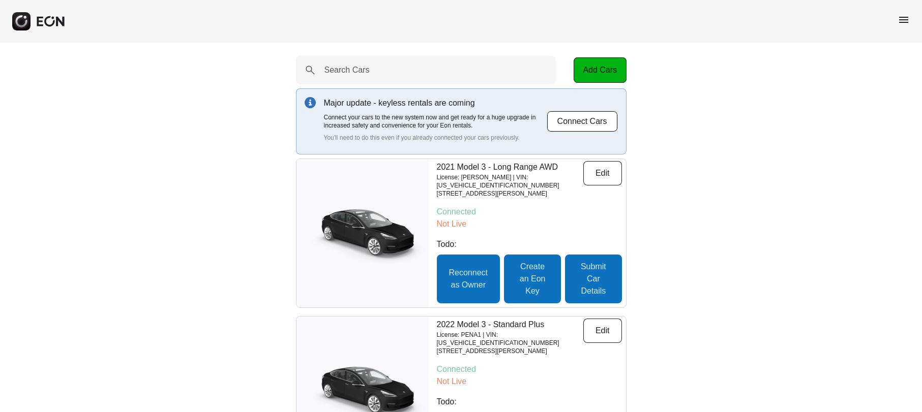  I want to click on p: Connect your cars to the new system now and get ready for a huge upgrade in increased safety and ..., so click(435, 122).